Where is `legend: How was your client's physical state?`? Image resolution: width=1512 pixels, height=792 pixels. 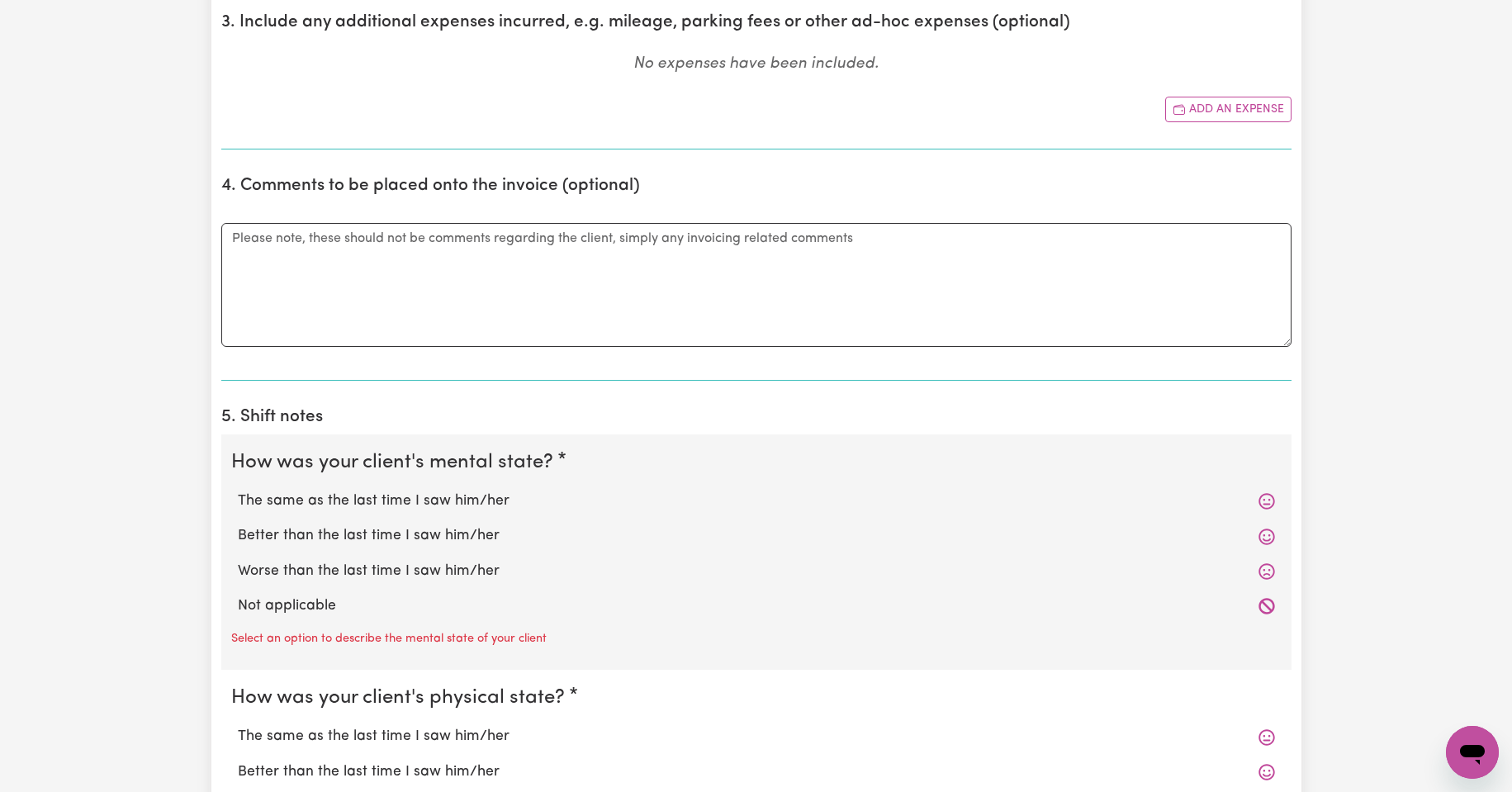 legend: How was your client's physical state? is located at coordinates (401, 698).